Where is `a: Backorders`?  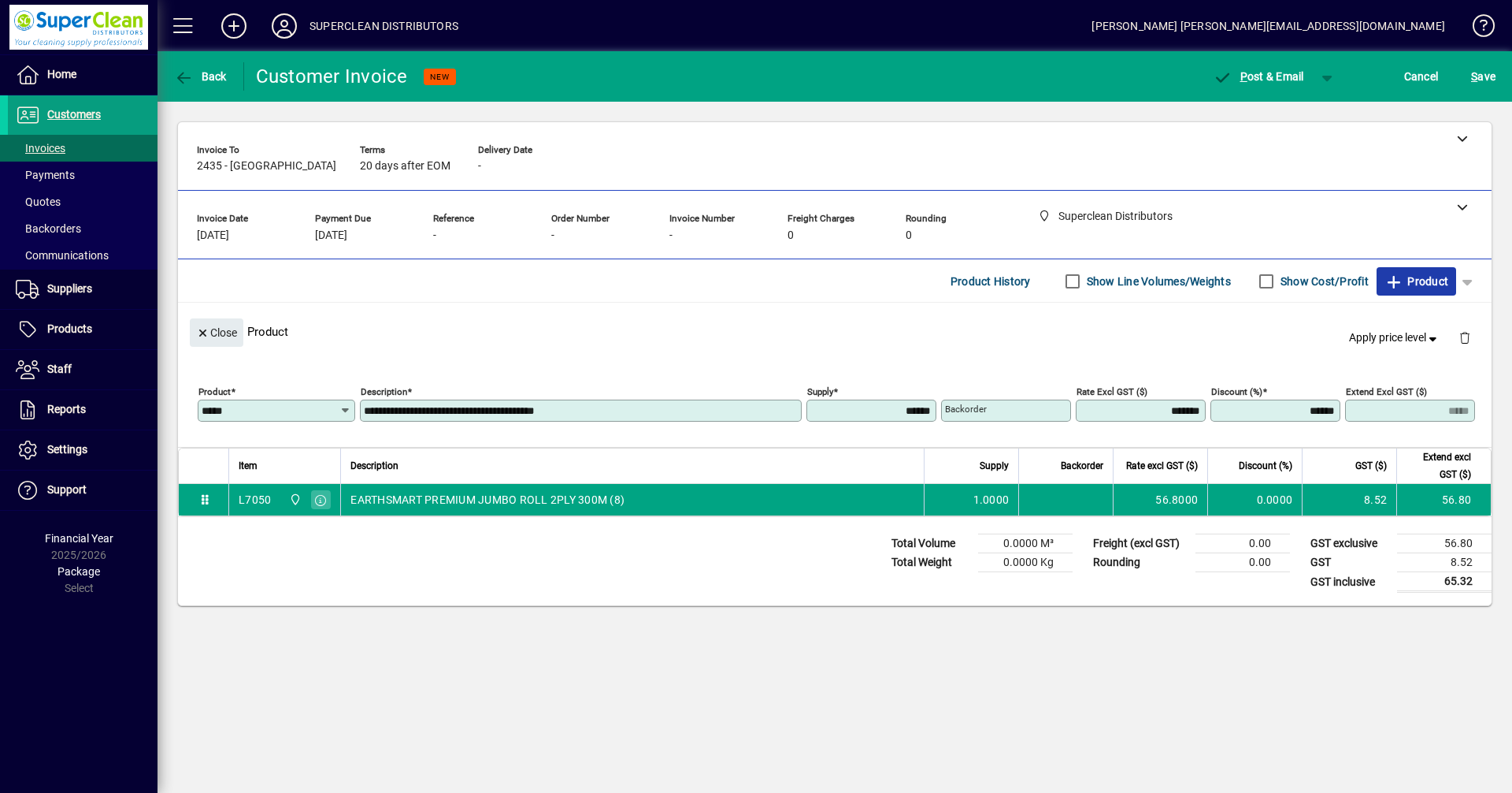
a: Backorders is located at coordinates (83, 229).